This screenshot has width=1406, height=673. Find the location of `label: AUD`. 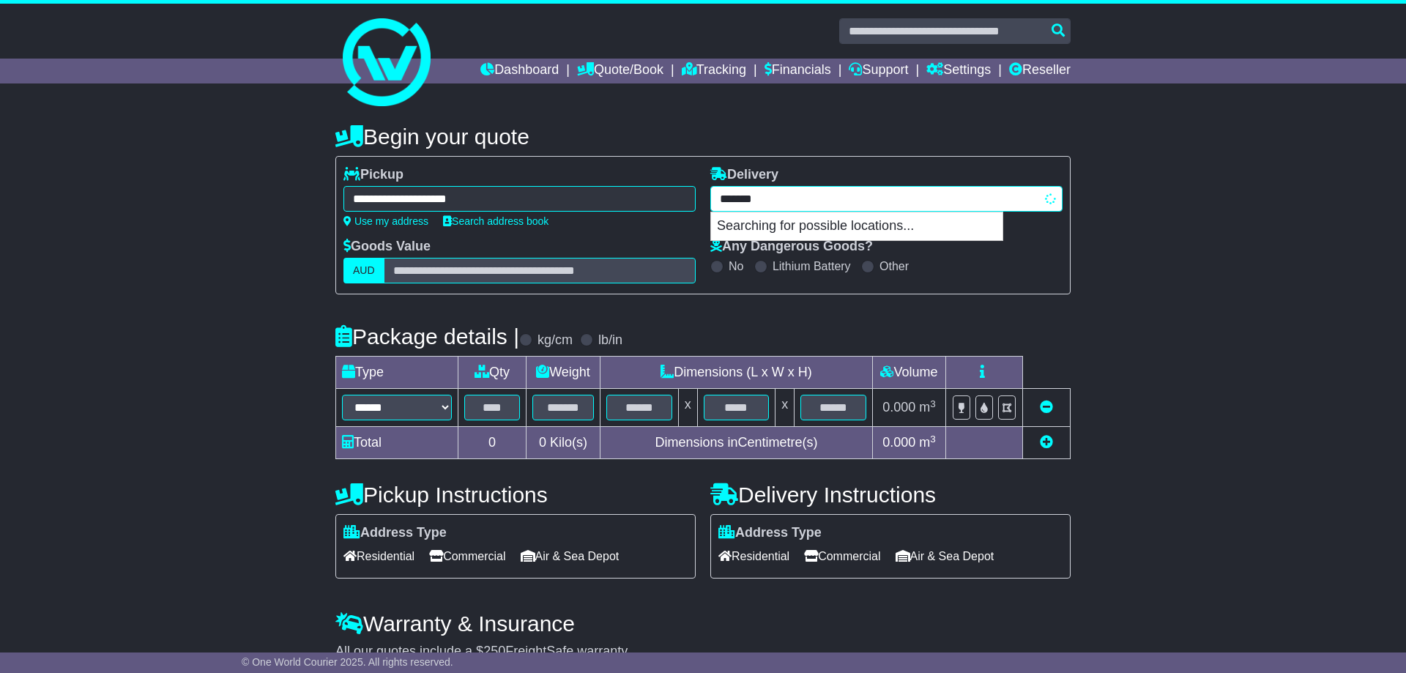

label: AUD is located at coordinates (364, 270).